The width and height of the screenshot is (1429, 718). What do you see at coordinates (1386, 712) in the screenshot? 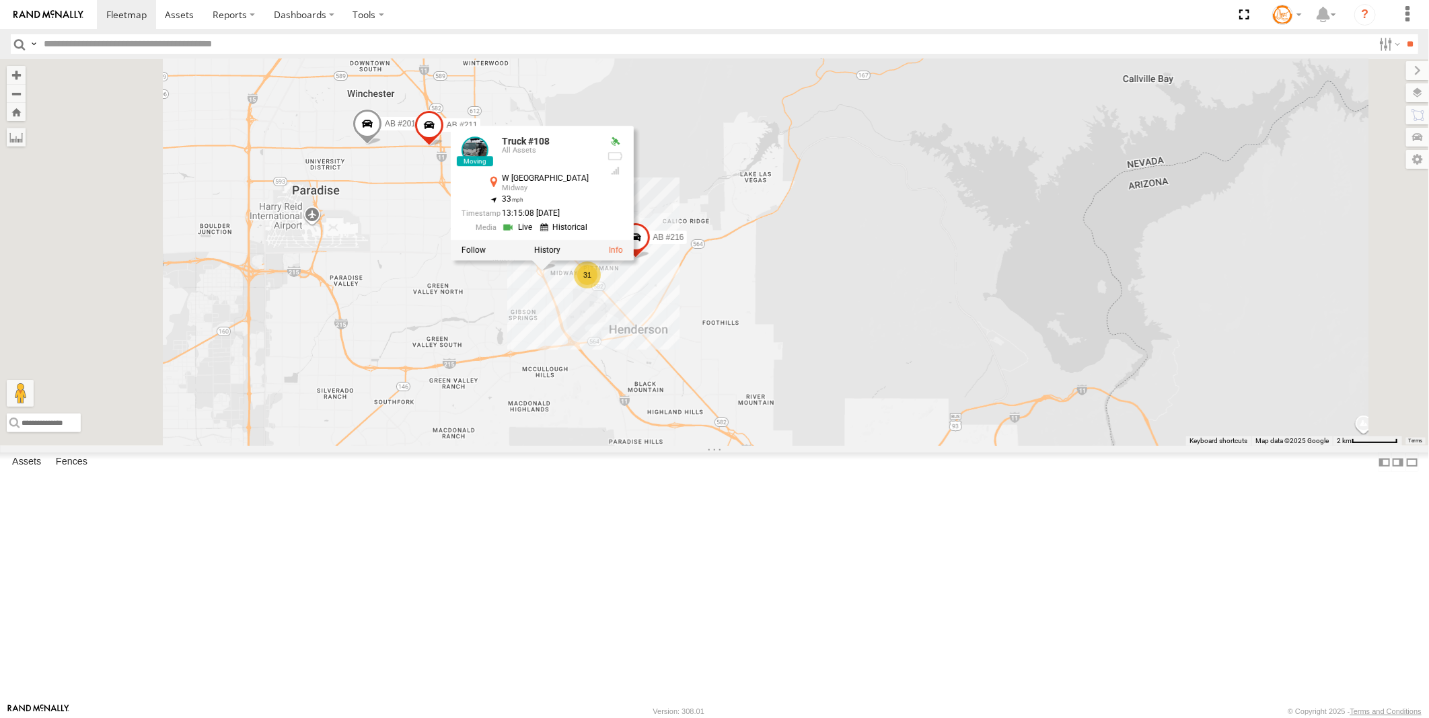
I see `a: Terms and Conditions` at bounding box center [1386, 712].